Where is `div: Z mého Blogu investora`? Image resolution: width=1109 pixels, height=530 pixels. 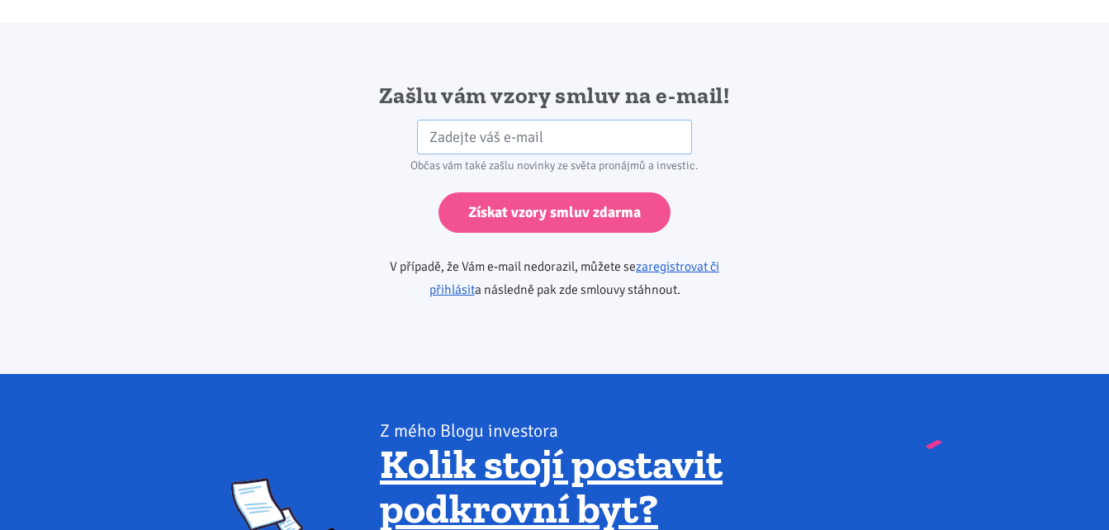 div: Z mého Blogu investora is located at coordinates (629, 431).